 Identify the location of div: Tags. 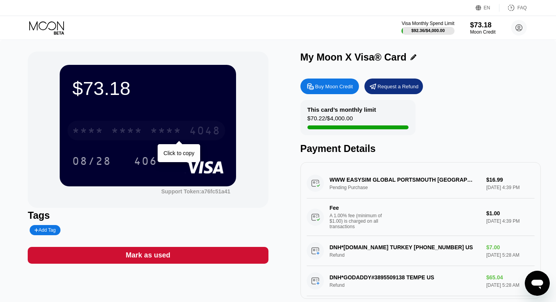
(148, 215).